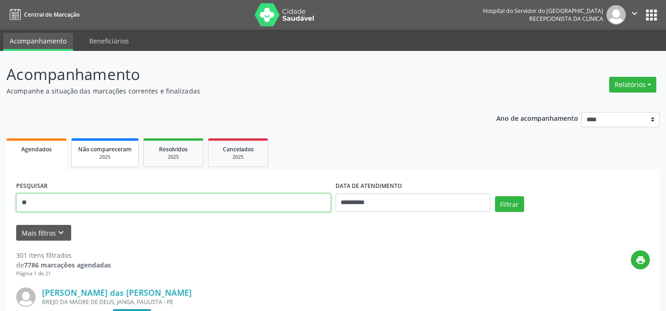 This screenshot has height=311, width=666. Describe the element at coordinates (105, 149) in the screenshot. I see `span: Não compareceram` at that location.